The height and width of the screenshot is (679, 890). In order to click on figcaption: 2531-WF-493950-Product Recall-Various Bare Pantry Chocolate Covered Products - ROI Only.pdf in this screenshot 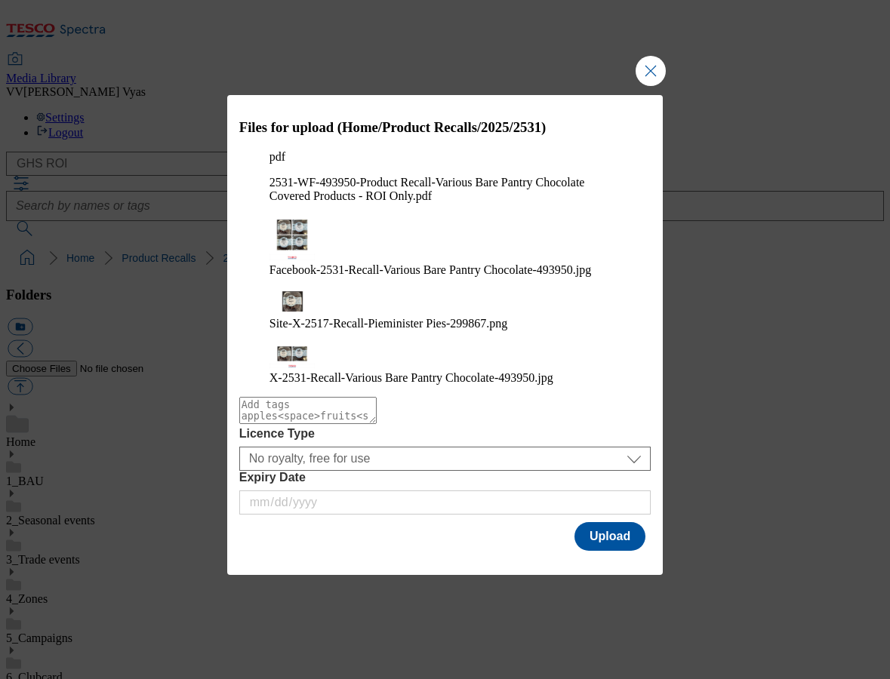, I will do `click(445, 190)`.